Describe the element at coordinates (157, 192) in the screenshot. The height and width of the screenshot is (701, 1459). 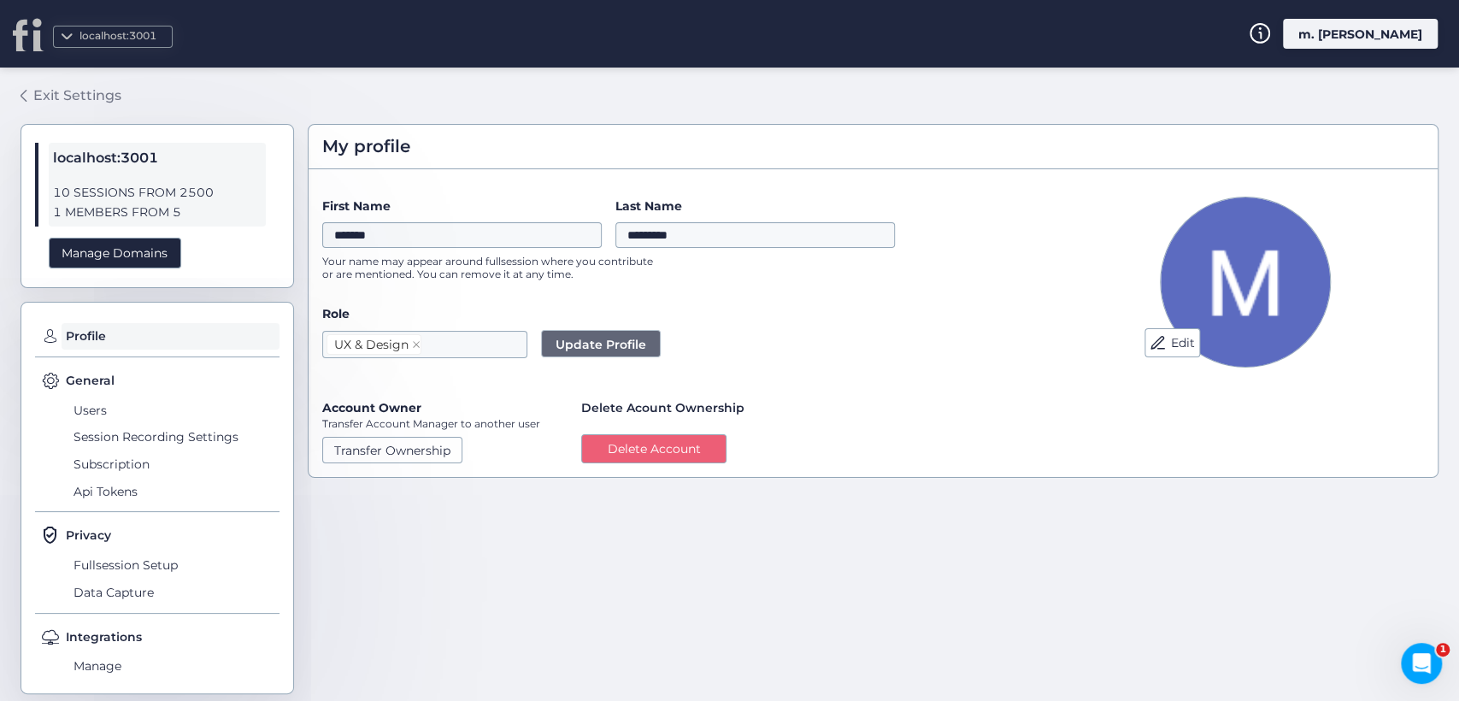
I see `span: 10 SESSIONS FROM 2500` at that location.